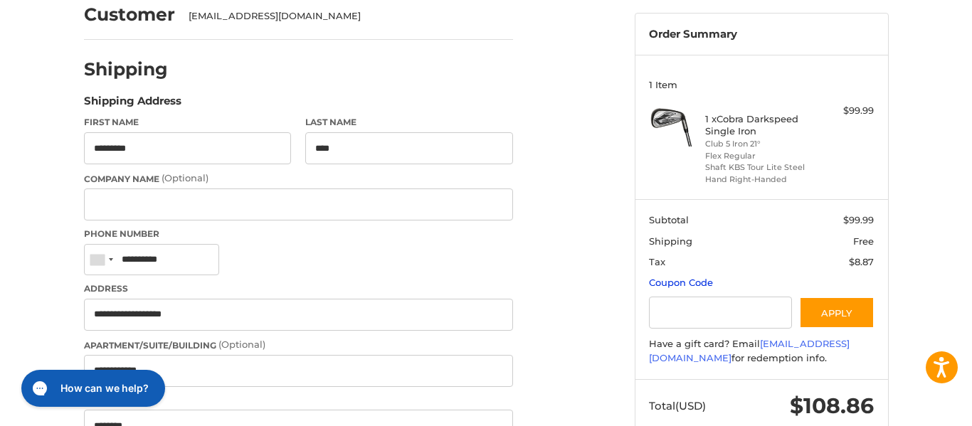  I want to click on button: Open gorgias live chat, so click(79, 23).